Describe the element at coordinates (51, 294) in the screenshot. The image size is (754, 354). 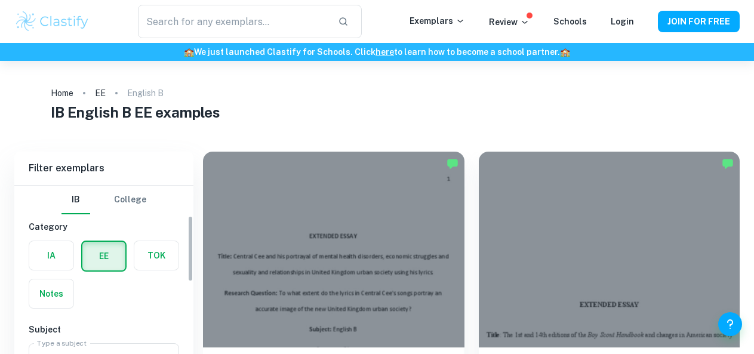
I see `button: Notes` at that location.